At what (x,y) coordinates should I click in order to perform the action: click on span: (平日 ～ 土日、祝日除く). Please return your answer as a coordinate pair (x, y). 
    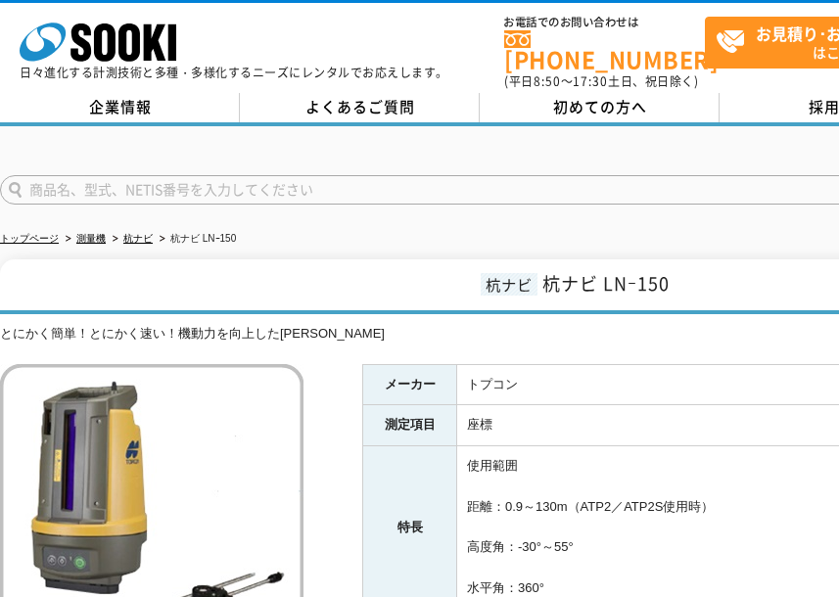
    Looking at the image, I should click on (601, 81).